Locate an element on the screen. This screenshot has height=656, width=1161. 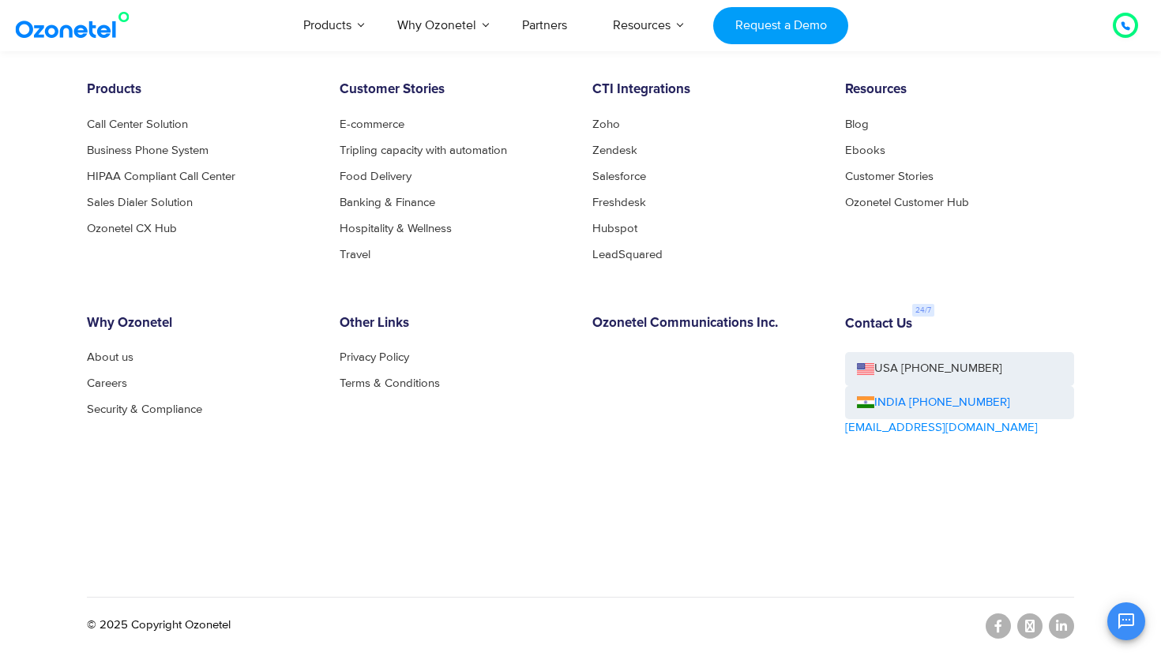
h6: Resources is located at coordinates (960, 90).